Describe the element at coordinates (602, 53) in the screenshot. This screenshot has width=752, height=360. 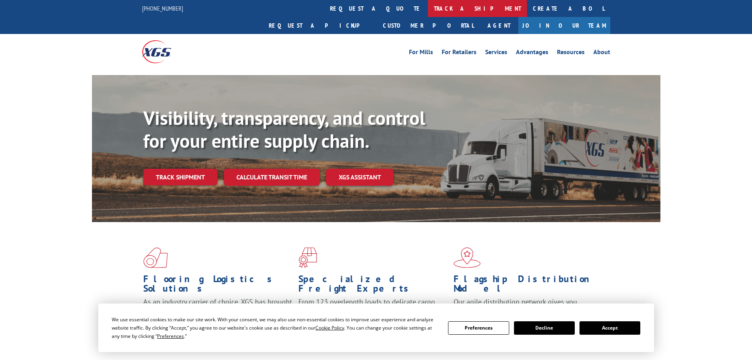
I see `a: About` at that location.